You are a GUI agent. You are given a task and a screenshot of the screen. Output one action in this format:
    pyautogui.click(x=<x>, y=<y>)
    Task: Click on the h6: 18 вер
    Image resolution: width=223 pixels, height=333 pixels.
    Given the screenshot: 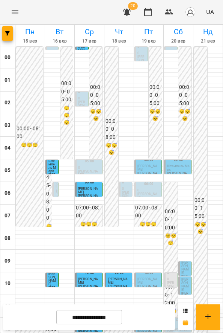 What is the action you would take?
    pyautogui.click(x=119, y=41)
    